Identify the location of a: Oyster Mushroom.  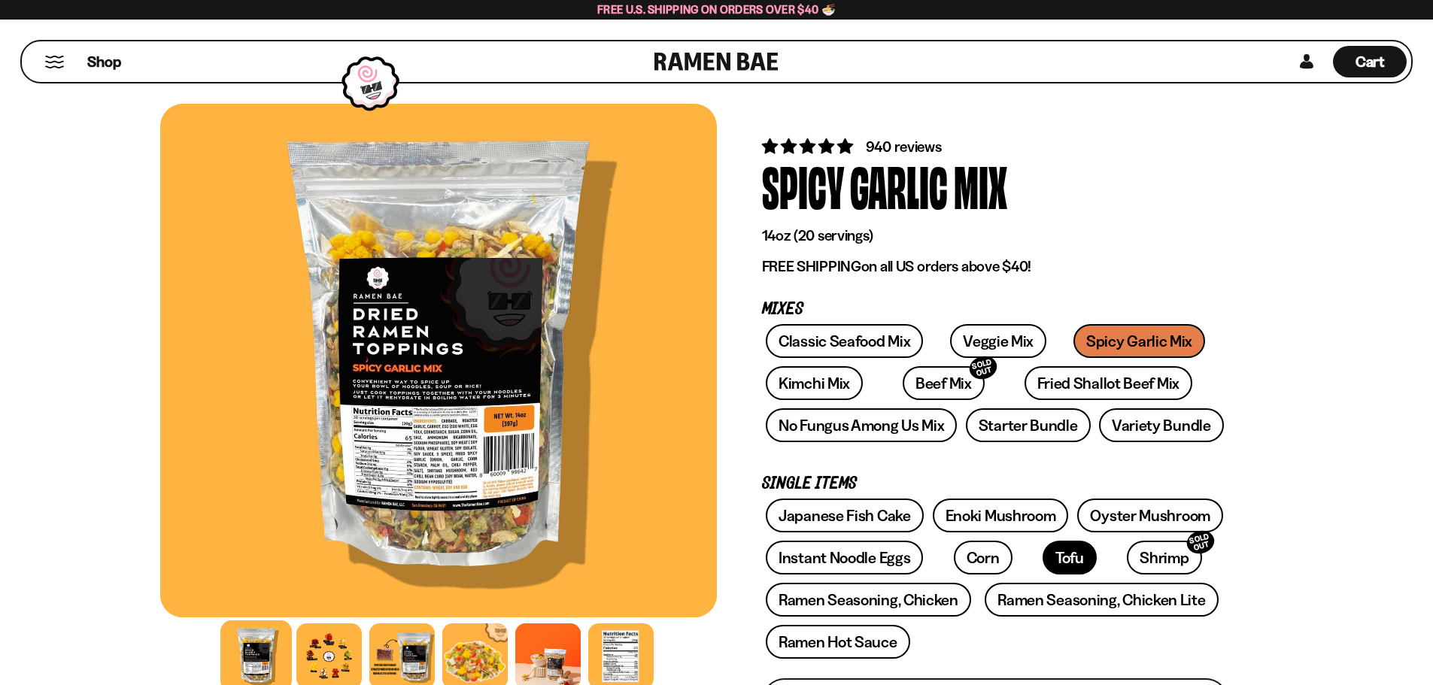
(1150, 515).